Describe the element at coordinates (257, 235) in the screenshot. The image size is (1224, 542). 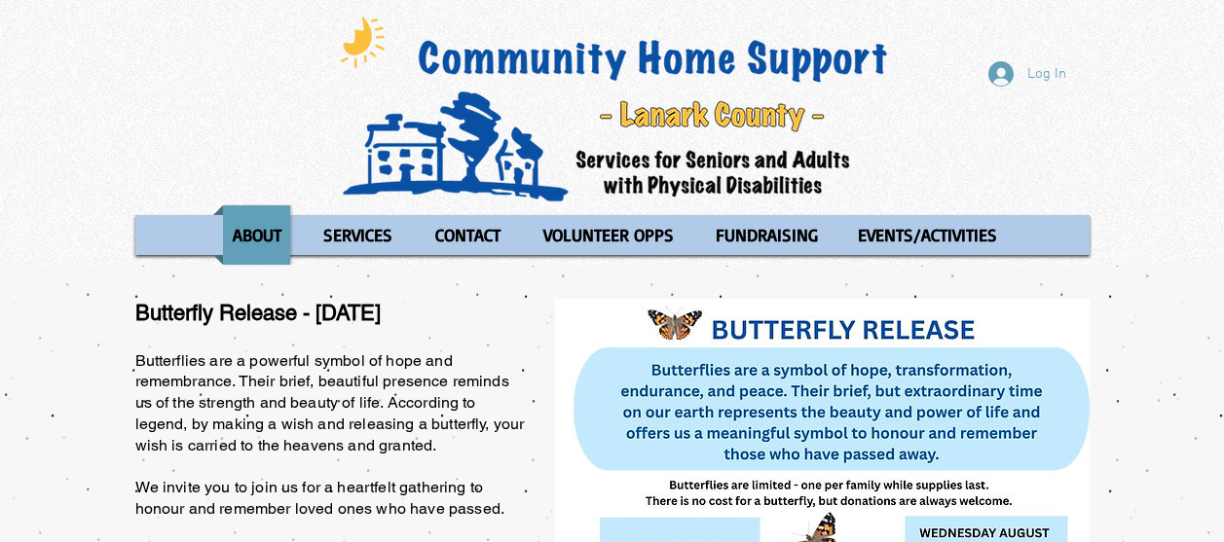
I see `p: ABOUT` at that location.